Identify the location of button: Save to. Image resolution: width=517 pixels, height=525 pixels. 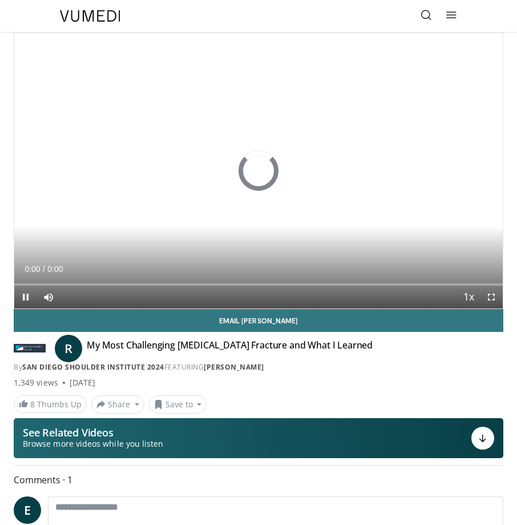
(178, 404).